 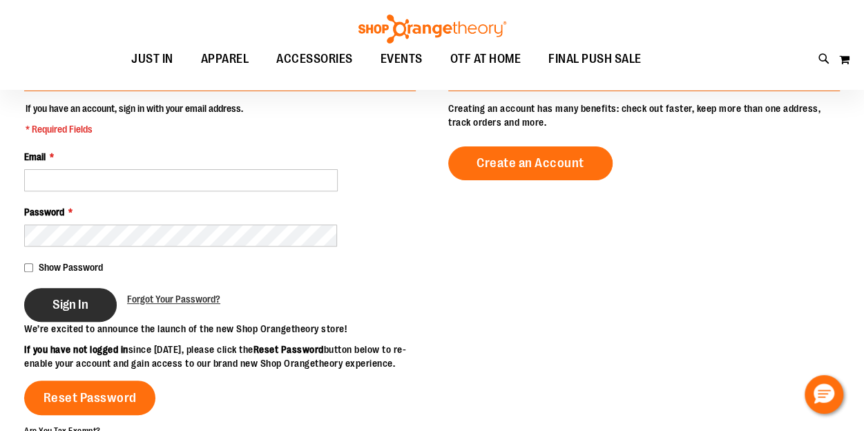 What do you see at coordinates (225, 59) in the screenshot?
I see `span: APPAREL` at bounding box center [225, 59].